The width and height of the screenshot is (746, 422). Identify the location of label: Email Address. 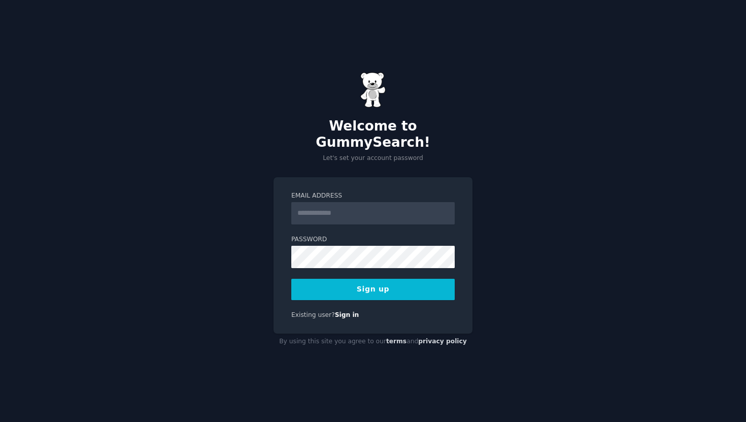
(373, 196).